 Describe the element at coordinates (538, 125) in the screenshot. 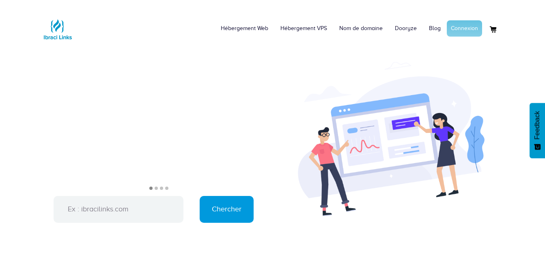

I see `span: Feedback` at that location.